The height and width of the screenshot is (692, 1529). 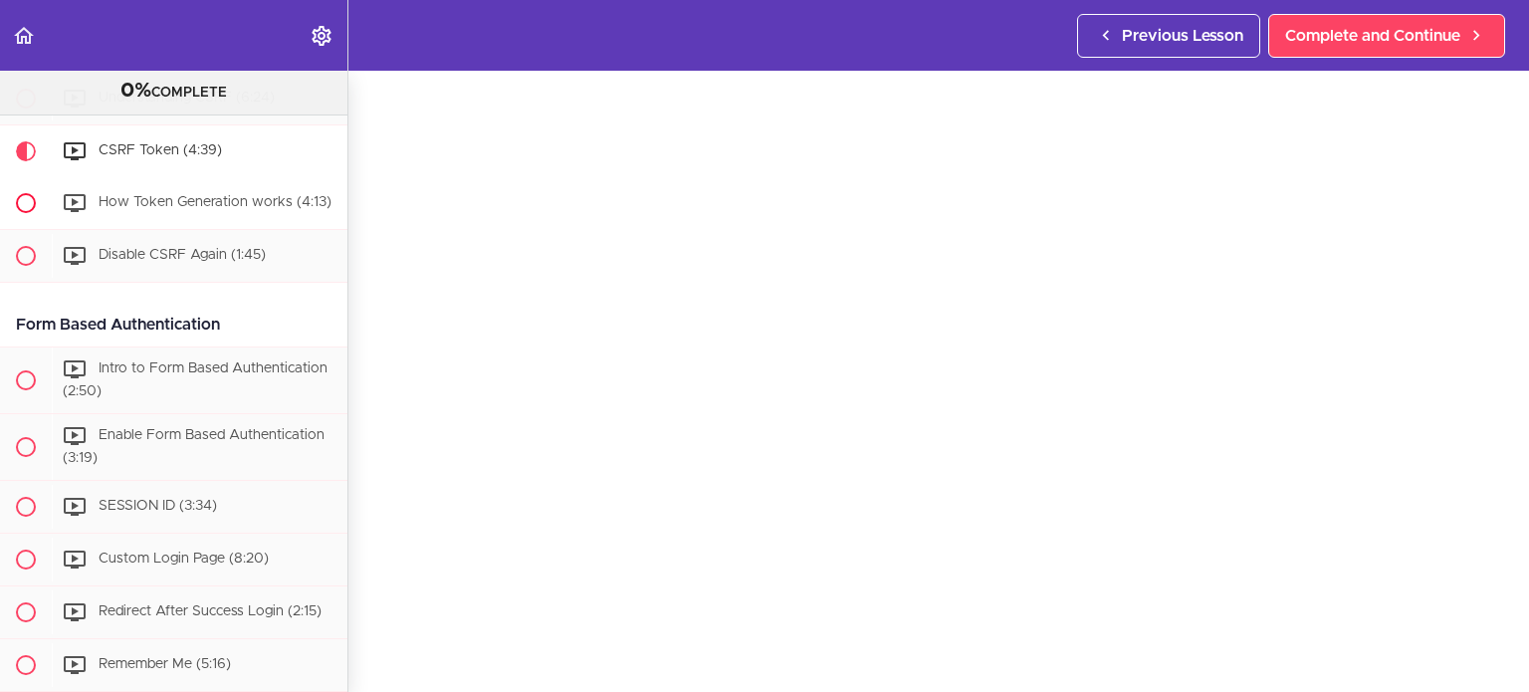 I want to click on svg: Back to course curriculum, so click(x=24, y=36).